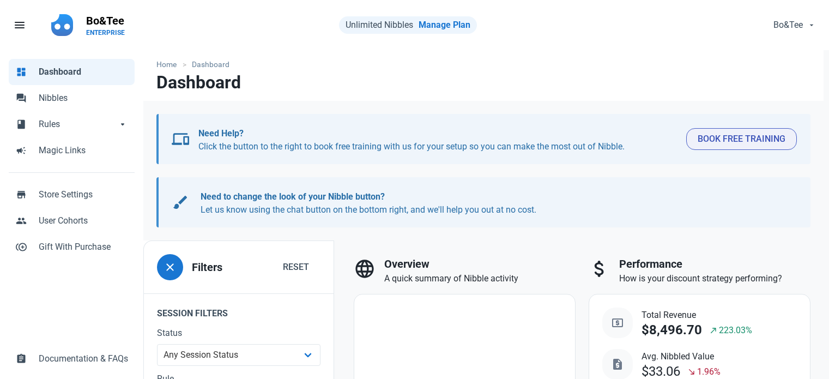 This screenshot has width=829, height=379. I want to click on p: ENTERPRISE, so click(105, 33).